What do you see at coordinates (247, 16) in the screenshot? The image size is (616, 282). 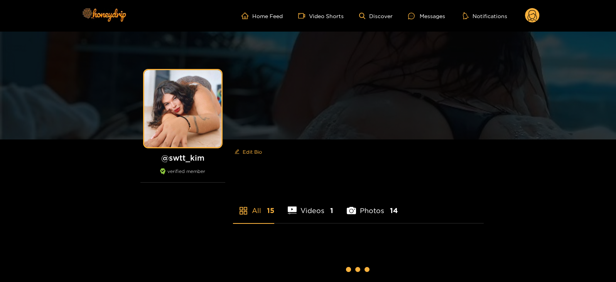 I see `span: home` at bounding box center [247, 16].